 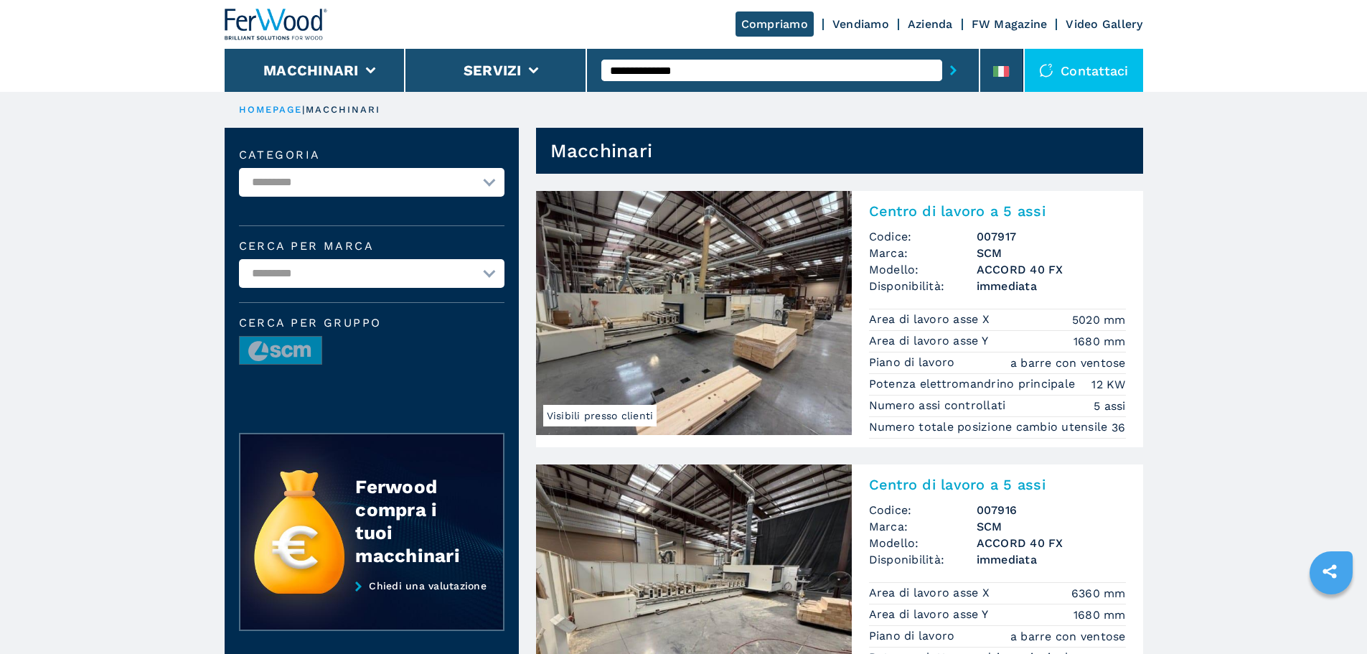 What do you see at coordinates (1108, 384) in the screenshot?
I see `em: 12 KW` at bounding box center [1108, 384].